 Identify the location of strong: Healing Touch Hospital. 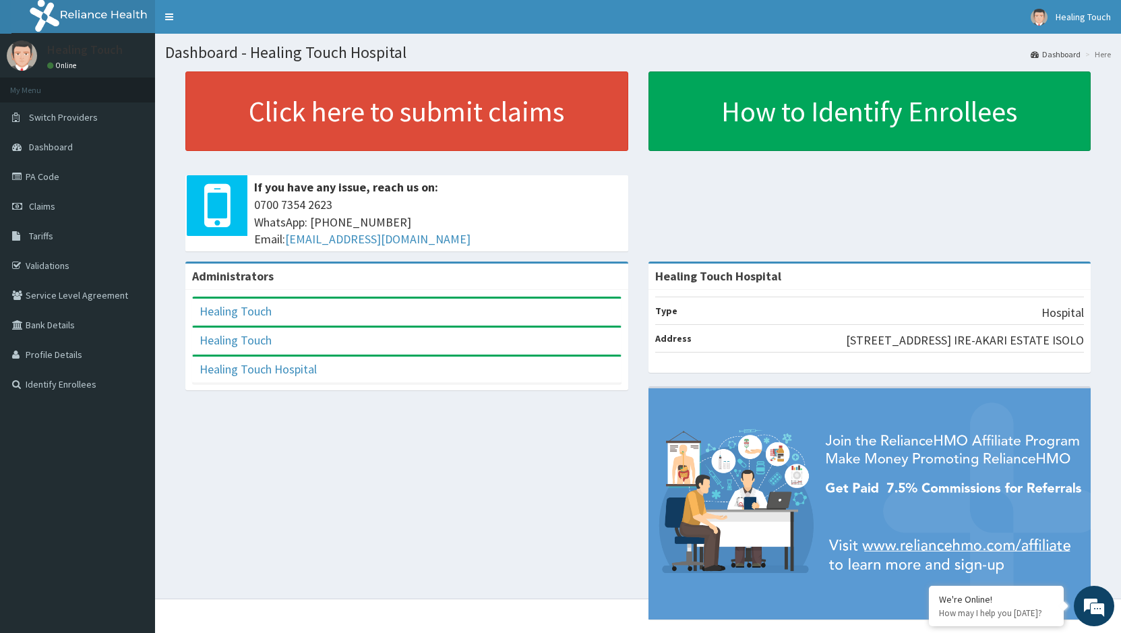
(718, 276).